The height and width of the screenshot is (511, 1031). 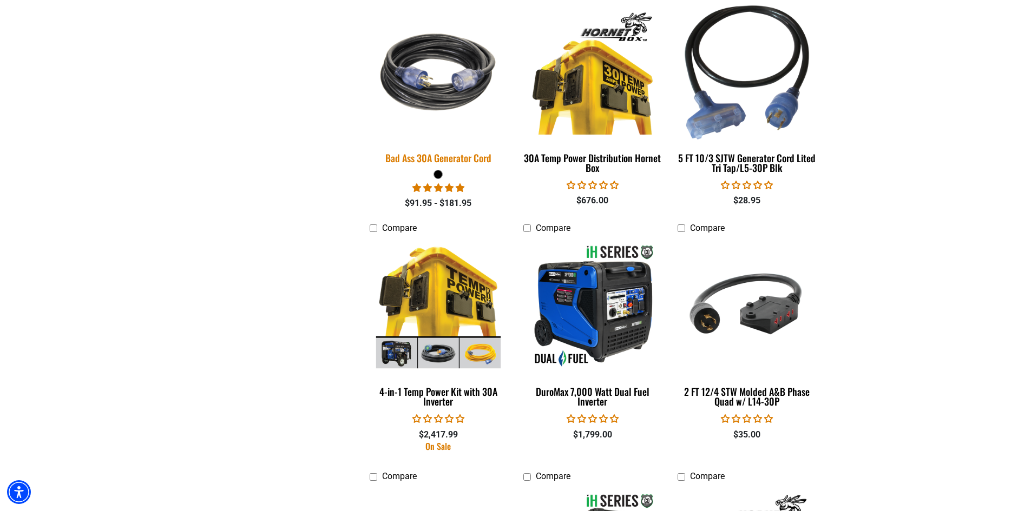 I want to click on img: 4-in-1 Temp Power Kit with 30A Inverter, so click(x=438, y=306).